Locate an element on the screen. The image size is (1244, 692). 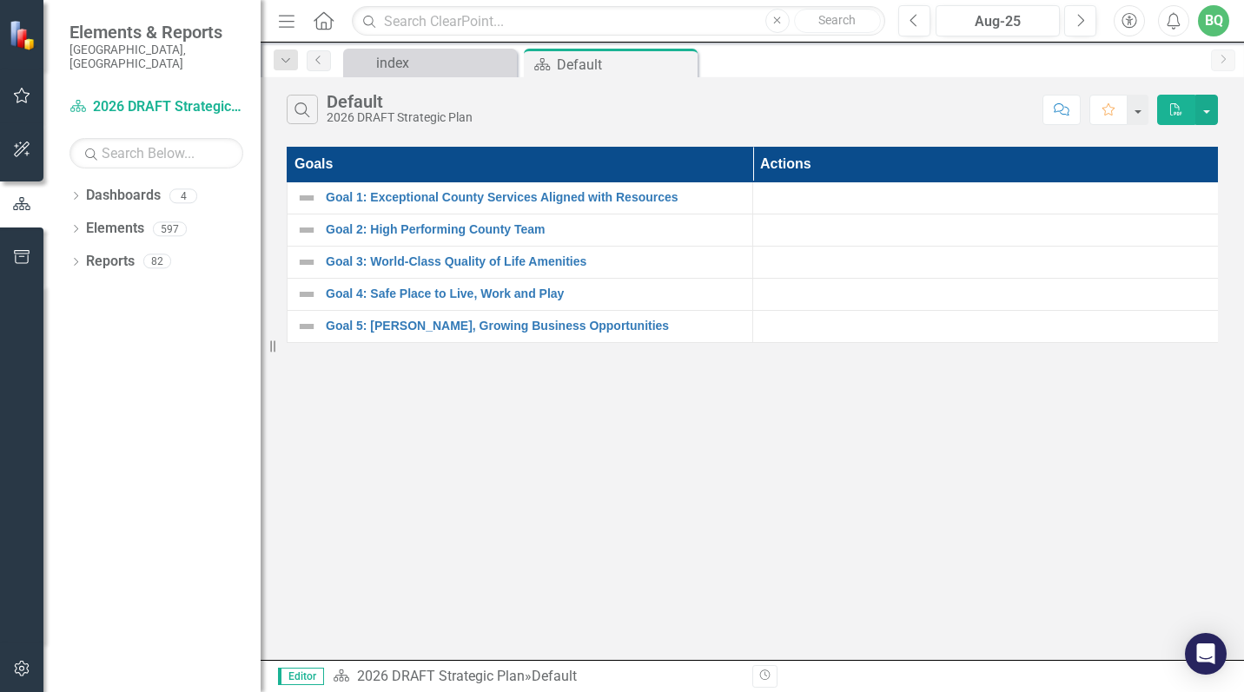
span: Search is located at coordinates (837, 20).